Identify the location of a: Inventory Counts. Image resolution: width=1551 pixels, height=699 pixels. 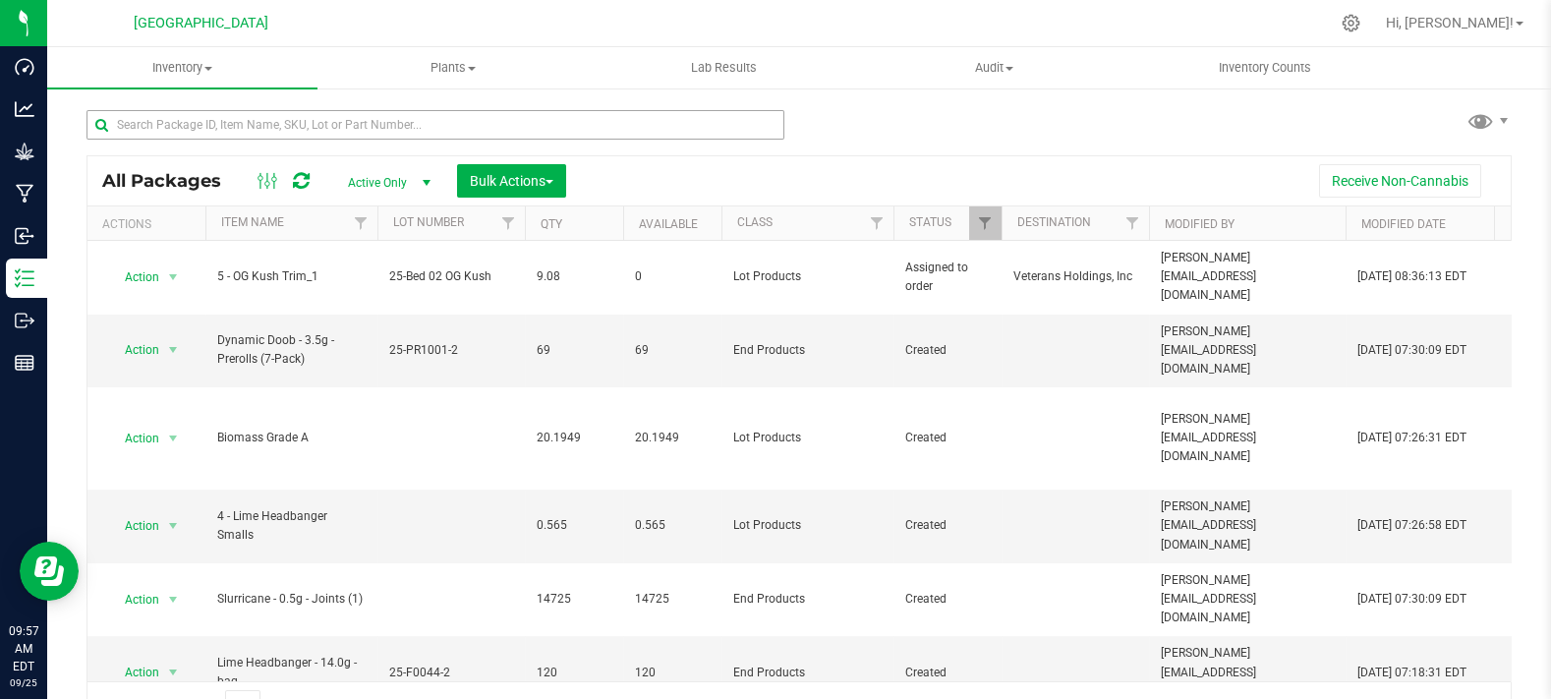
(1265, 68).